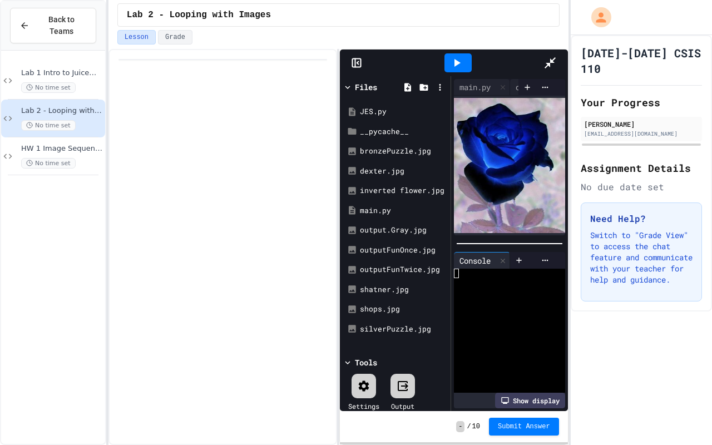 The height and width of the screenshot is (445, 712). Describe the element at coordinates (403, 171) in the screenshot. I see `div: dexter.jpg` at that location.